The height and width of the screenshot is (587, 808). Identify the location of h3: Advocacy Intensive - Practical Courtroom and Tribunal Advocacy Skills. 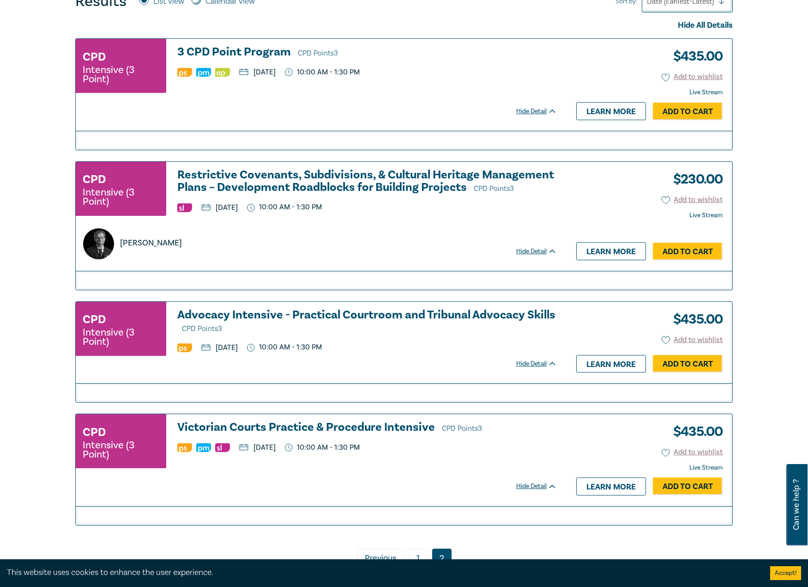
(367, 321).